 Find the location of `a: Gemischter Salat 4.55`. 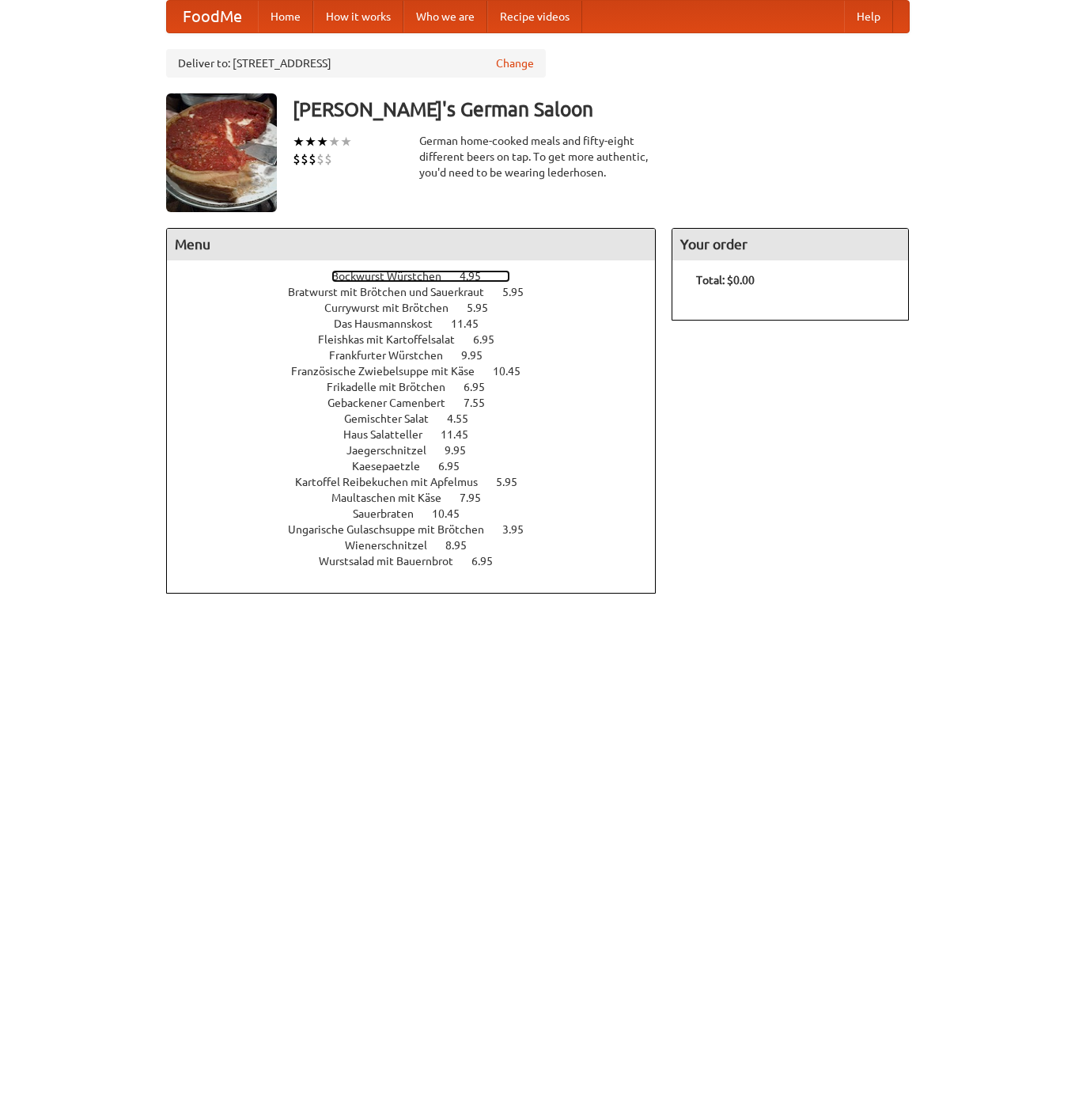

a: Gemischter Salat 4.55 is located at coordinates (421, 418).